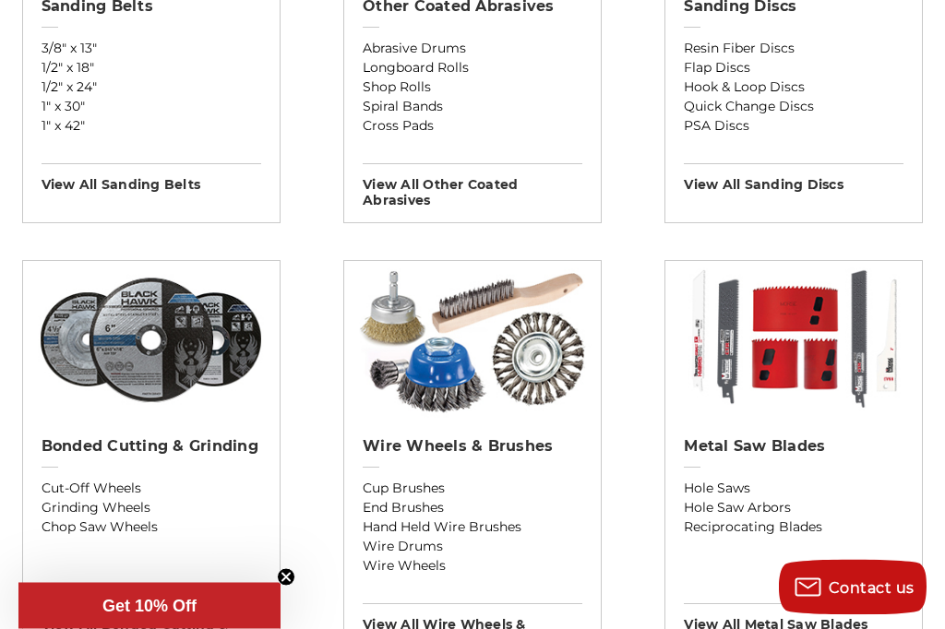 The image size is (945, 629). What do you see at coordinates (151, 68) in the screenshot?
I see `a: 1/2" x 18"` at bounding box center [151, 68].